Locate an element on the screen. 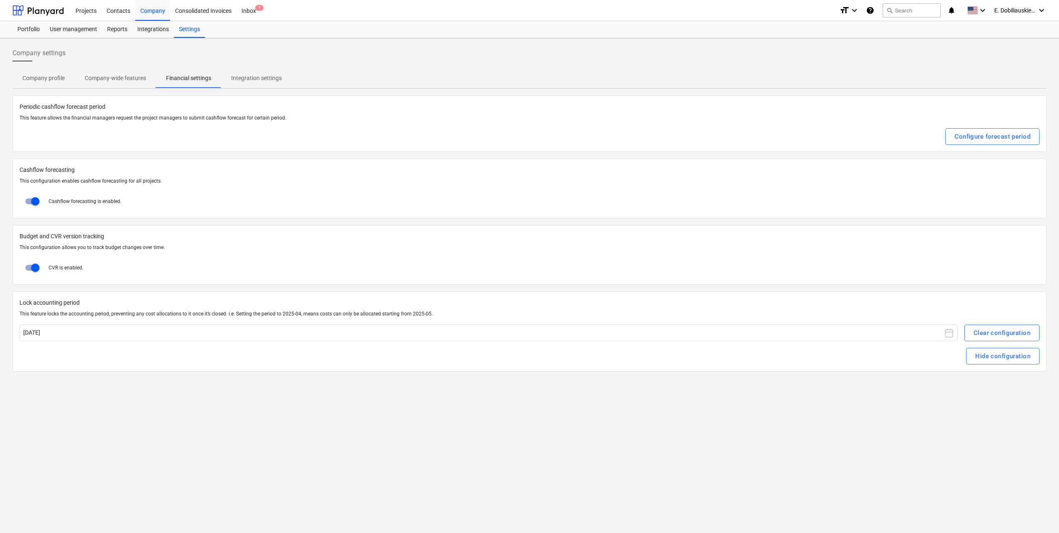 The height and width of the screenshot is (533, 1059). p: This configuration enables cashflow forecasting for all projects. is located at coordinates (530, 181).